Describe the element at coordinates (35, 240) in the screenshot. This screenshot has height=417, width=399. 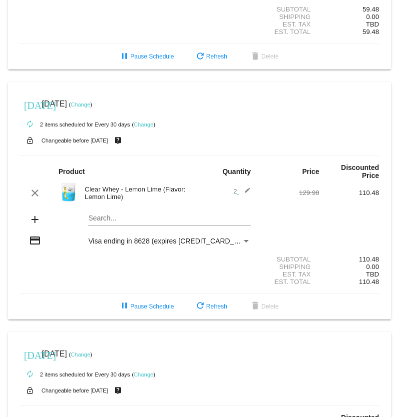
I see `mat-icon: credit_card` at that location.